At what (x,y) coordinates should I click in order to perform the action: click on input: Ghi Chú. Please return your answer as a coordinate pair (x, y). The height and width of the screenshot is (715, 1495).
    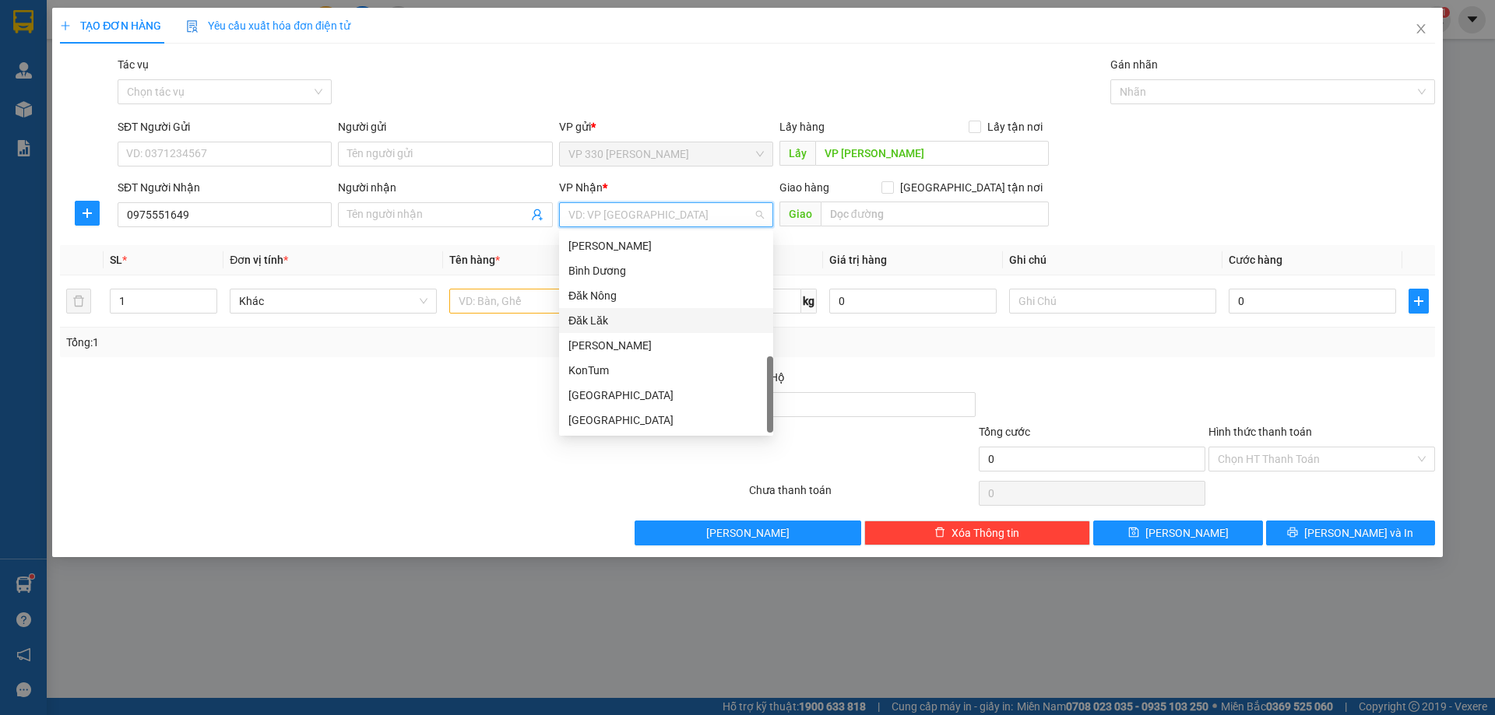
    Looking at the image, I should click on (1112, 301).